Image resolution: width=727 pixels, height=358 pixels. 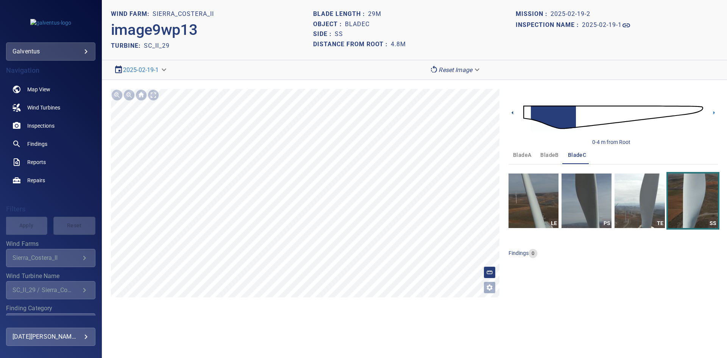 I want to click on h1: Side :, so click(x=324, y=34).